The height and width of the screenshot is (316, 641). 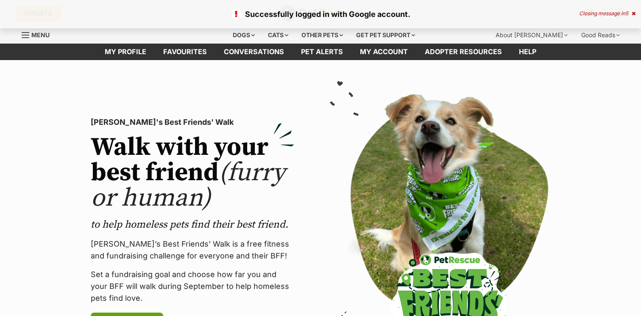 What do you see at coordinates (185, 52) in the screenshot?
I see `a: Favourites` at bounding box center [185, 52].